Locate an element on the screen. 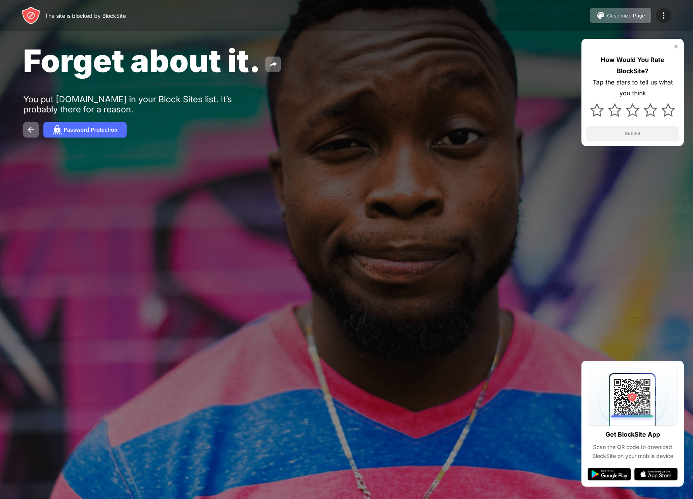 Image resolution: width=693 pixels, height=499 pixels. img: pallet.svg is located at coordinates (601, 15).